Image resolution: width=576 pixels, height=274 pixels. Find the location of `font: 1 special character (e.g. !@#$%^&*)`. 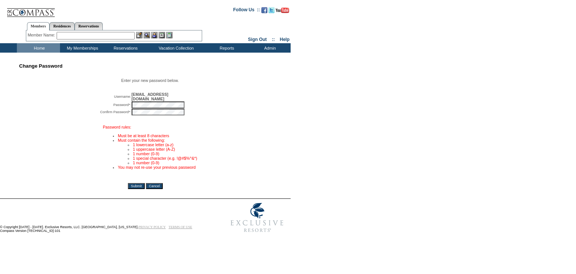

font: 1 special character (e.g. !@#$%^&*) is located at coordinates (165, 158).